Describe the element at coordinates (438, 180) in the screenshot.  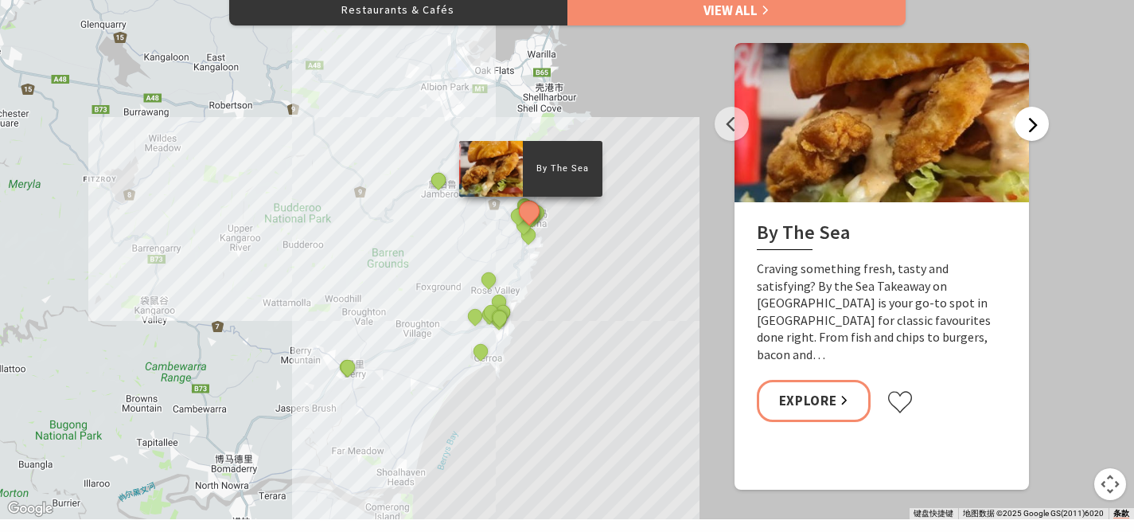
I see `button: See detail about Jamberoo Pub` at that location.